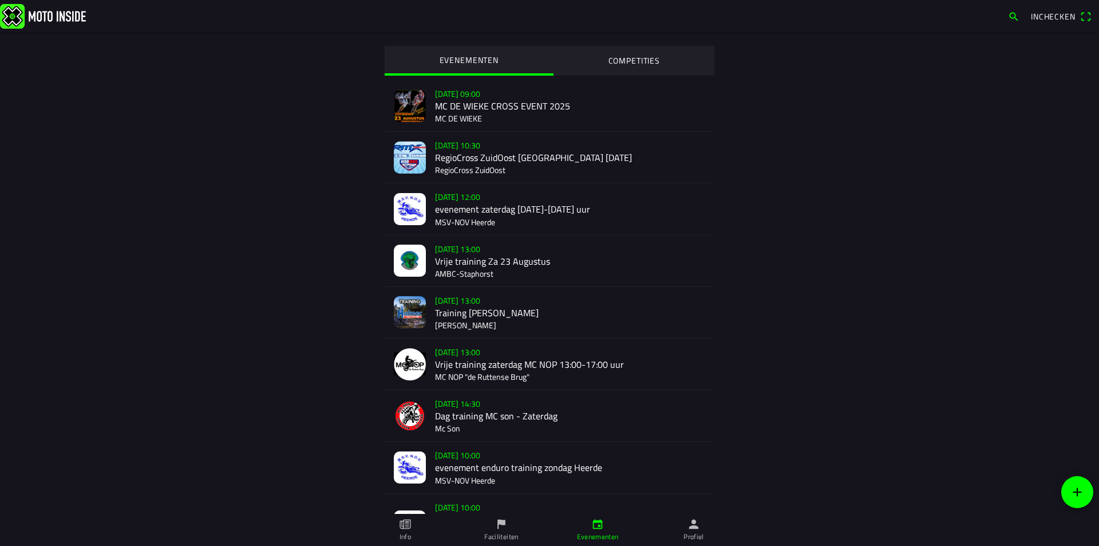  What do you see at coordinates (1014, 16) in the screenshot?
I see `a: search` at bounding box center [1014, 16].